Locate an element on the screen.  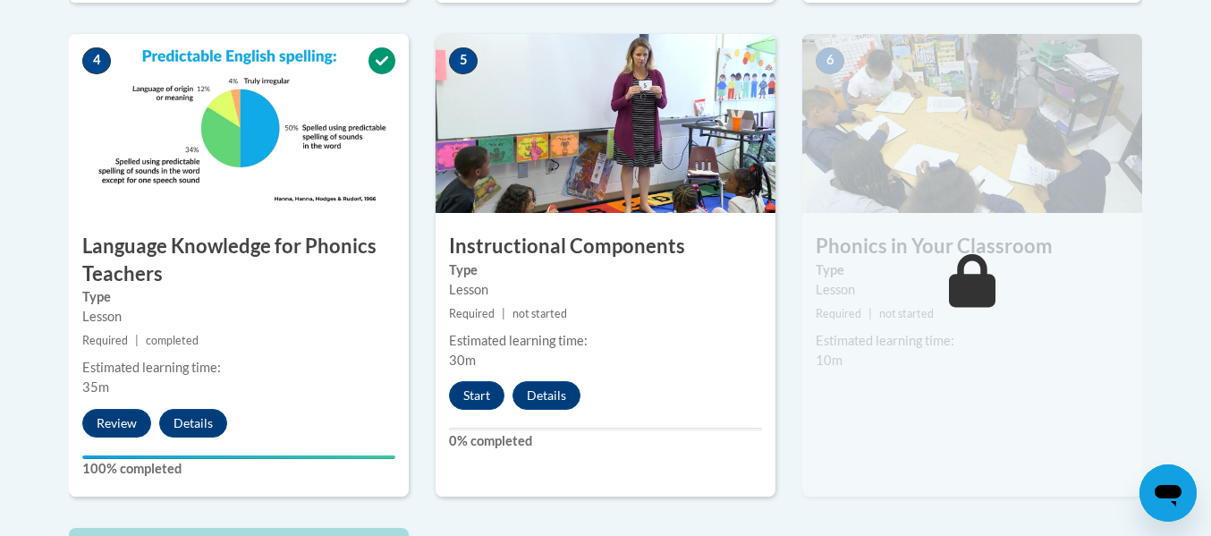
label: 0% completed is located at coordinates (606, 441).